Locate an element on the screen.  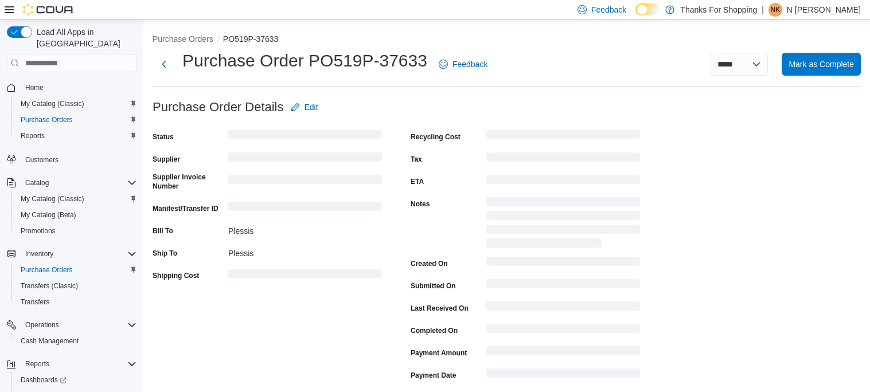
label: Submitted On is located at coordinates (433, 286).